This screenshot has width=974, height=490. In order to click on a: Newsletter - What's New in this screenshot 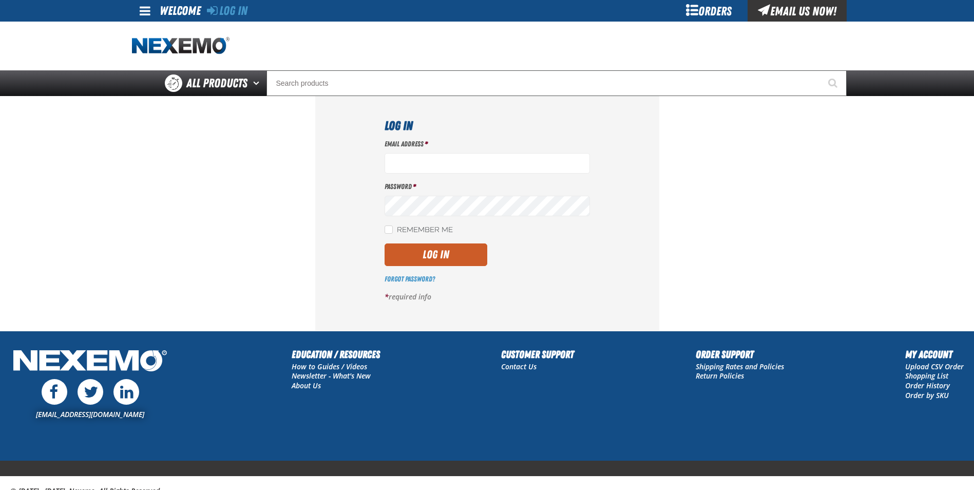, I will do `click(331, 376)`.